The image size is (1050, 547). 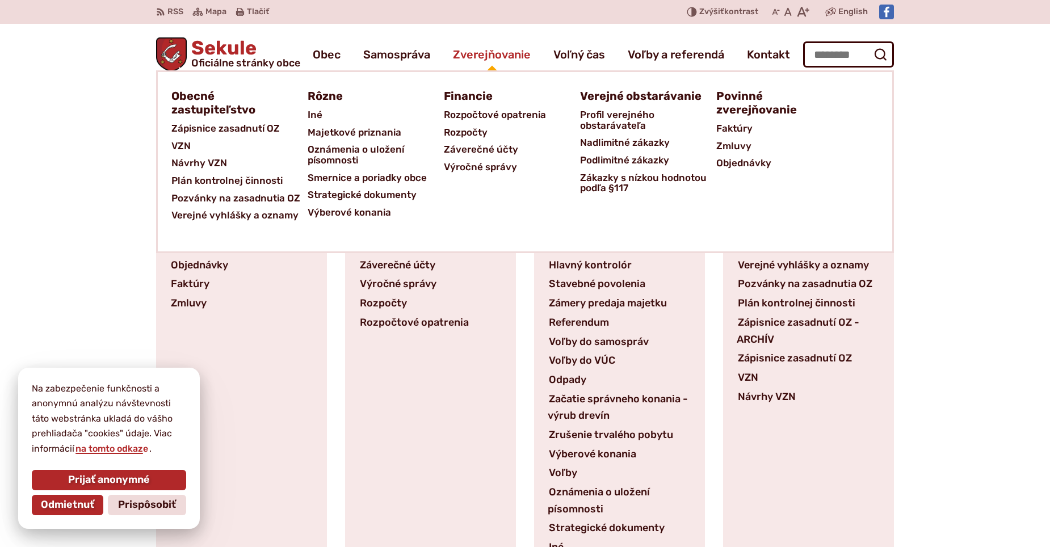 I want to click on span: Návrhy VZN, so click(x=199, y=163).